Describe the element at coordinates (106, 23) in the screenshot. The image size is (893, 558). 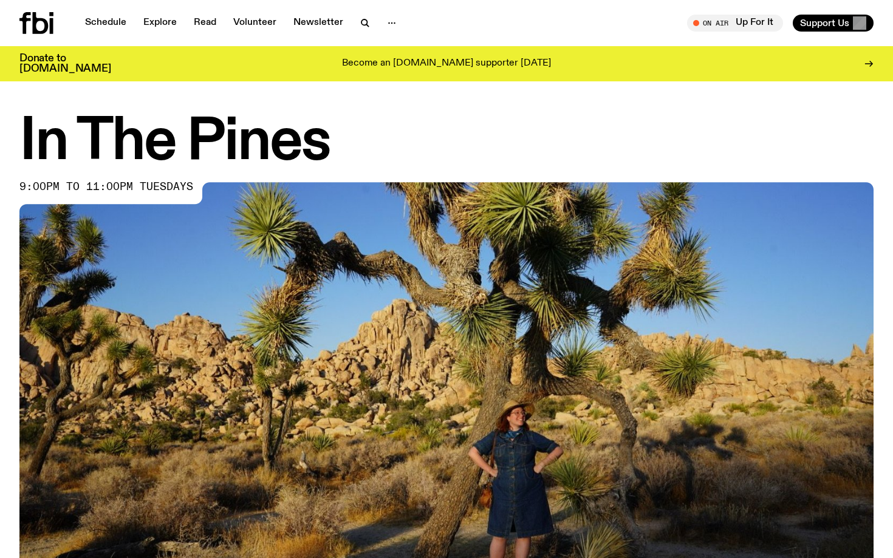
I see `a: Schedule` at that location.